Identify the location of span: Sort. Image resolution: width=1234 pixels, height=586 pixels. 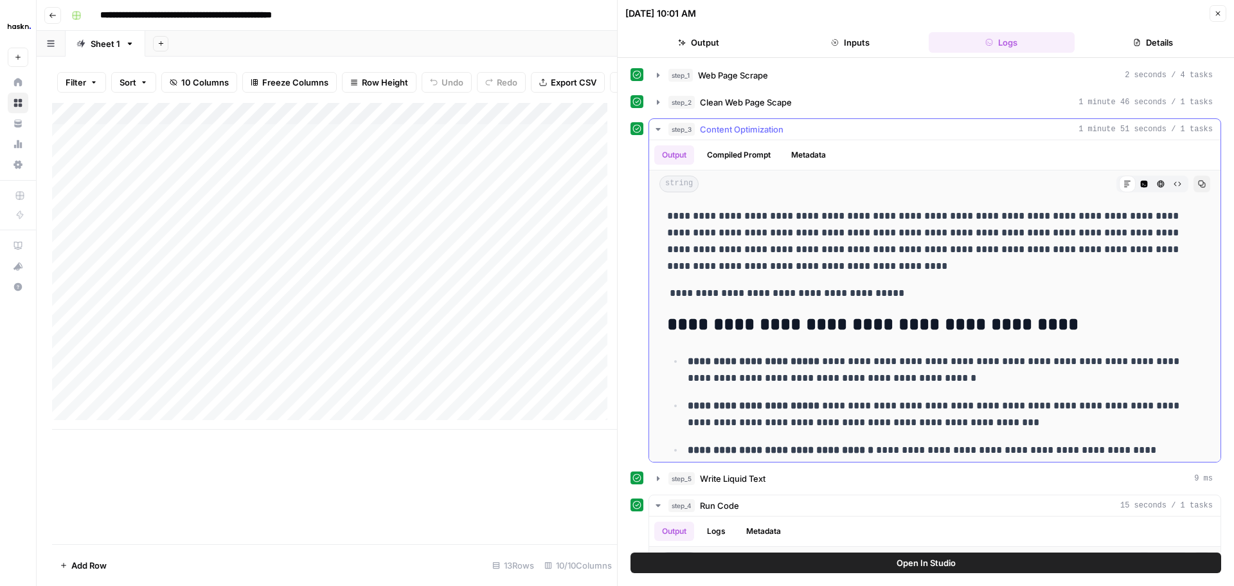
(128, 82).